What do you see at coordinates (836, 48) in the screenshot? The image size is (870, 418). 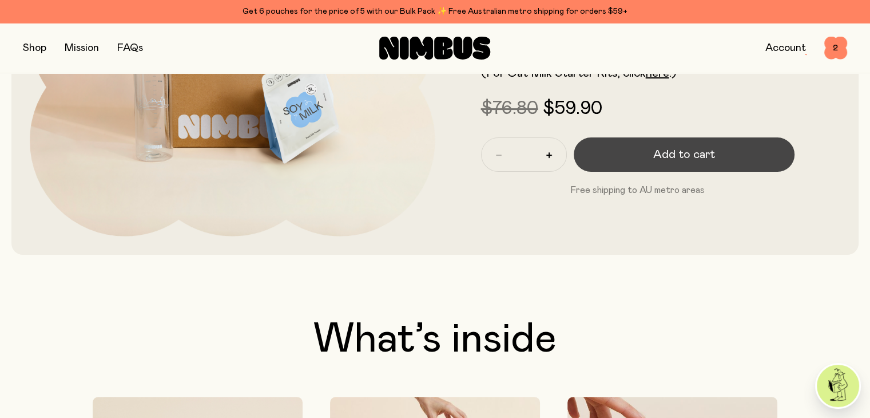 I see `span: 2` at bounding box center [836, 48].